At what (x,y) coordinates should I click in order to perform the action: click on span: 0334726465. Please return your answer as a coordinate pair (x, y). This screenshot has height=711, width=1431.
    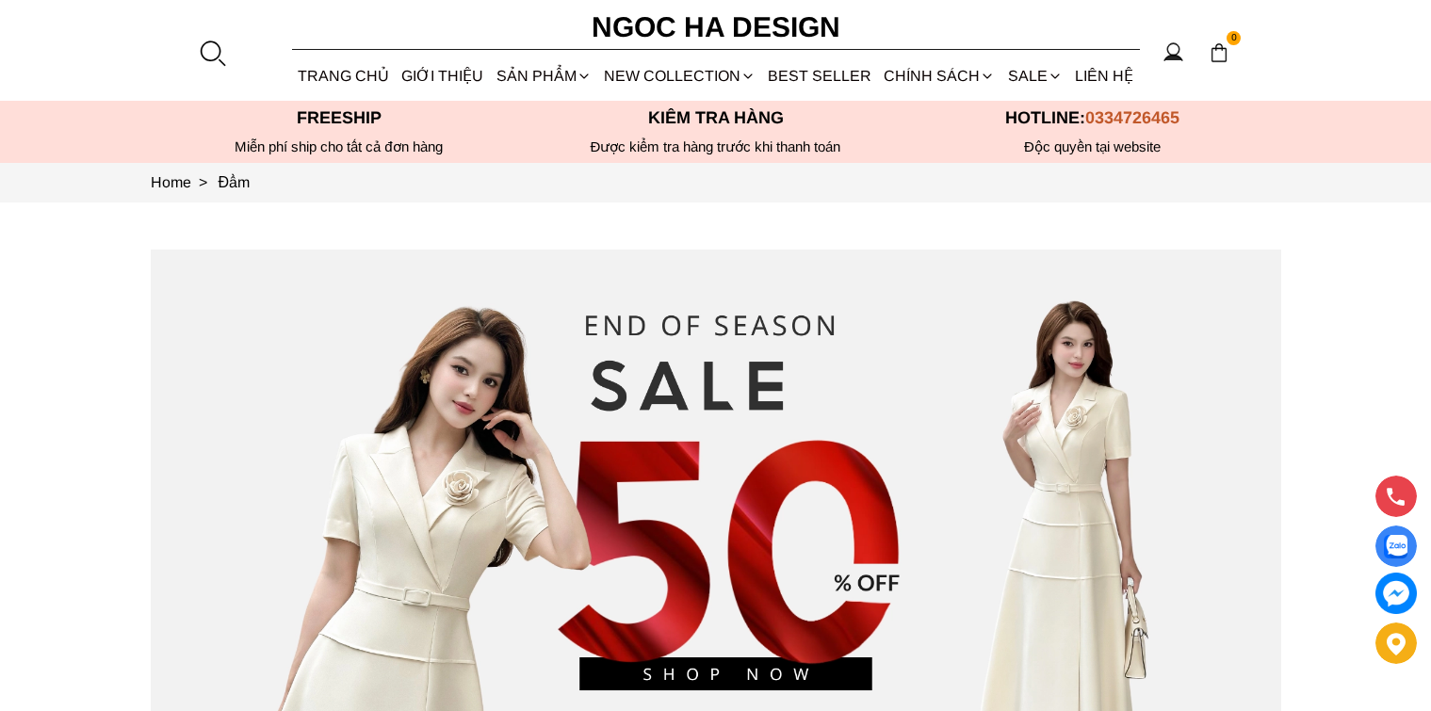
    Looking at the image, I should click on (1133, 118).